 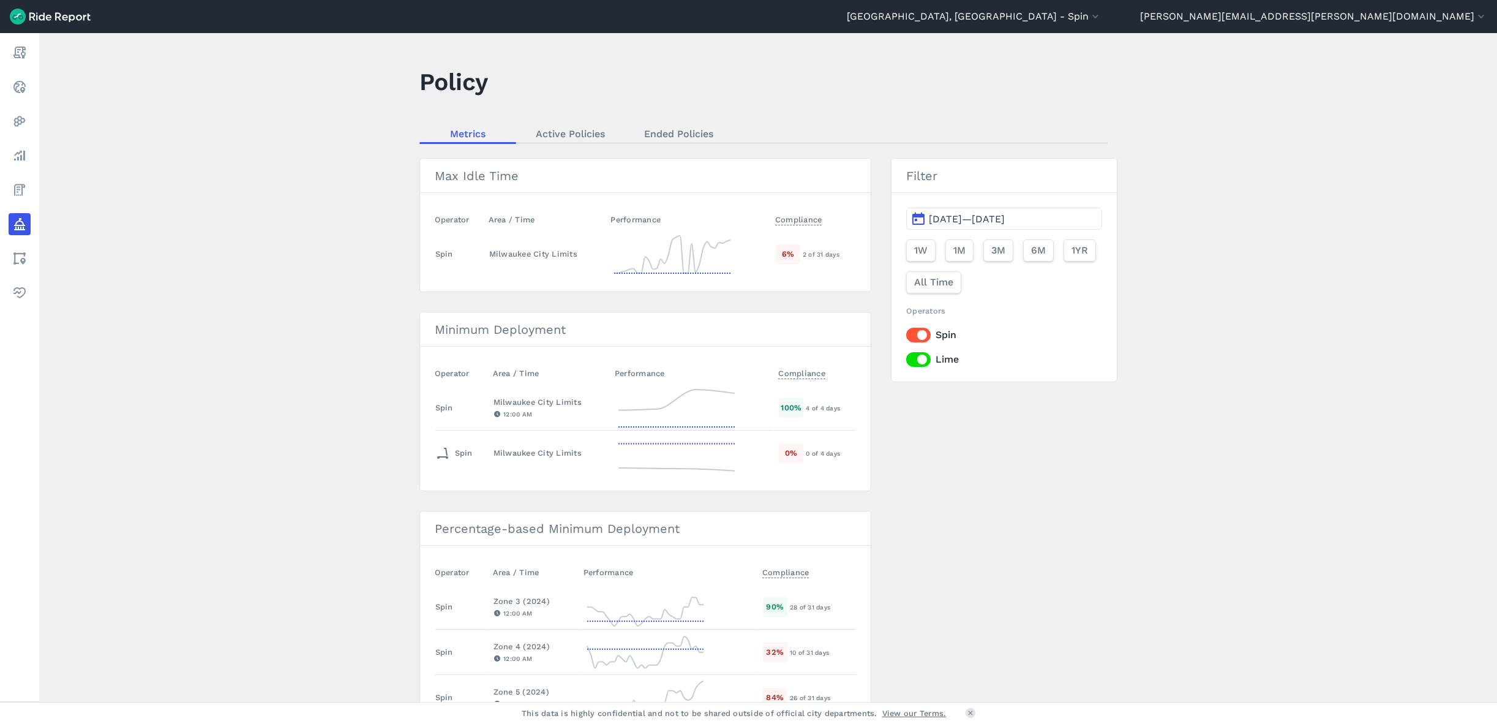 What do you see at coordinates (921, 250) in the screenshot?
I see `span: 1W` at bounding box center [921, 250].